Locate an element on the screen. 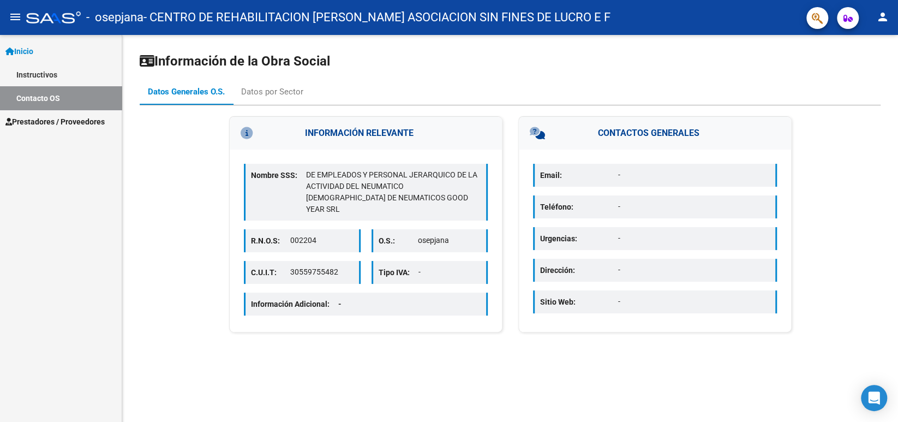 Image resolution: width=898 pixels, height=422 pixels. h3: CONTACTOS GENERALES is located at coordinates (655, 133).